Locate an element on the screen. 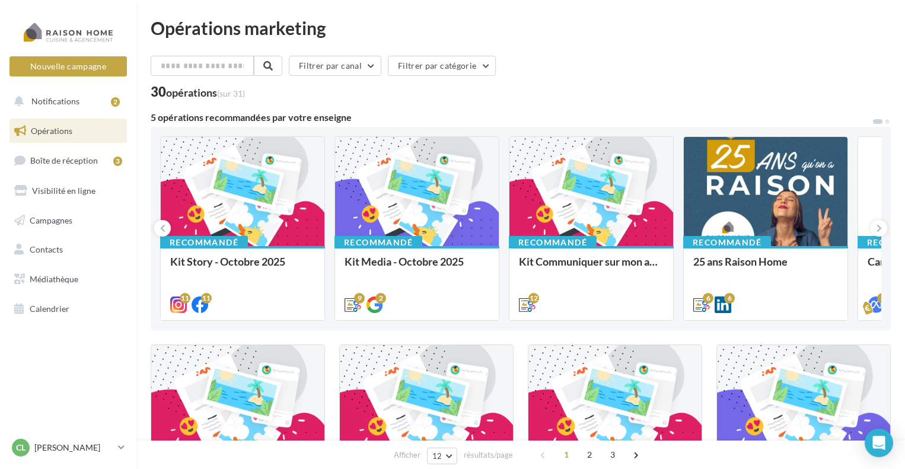  div: opérations is located at coordinates (205, 93).